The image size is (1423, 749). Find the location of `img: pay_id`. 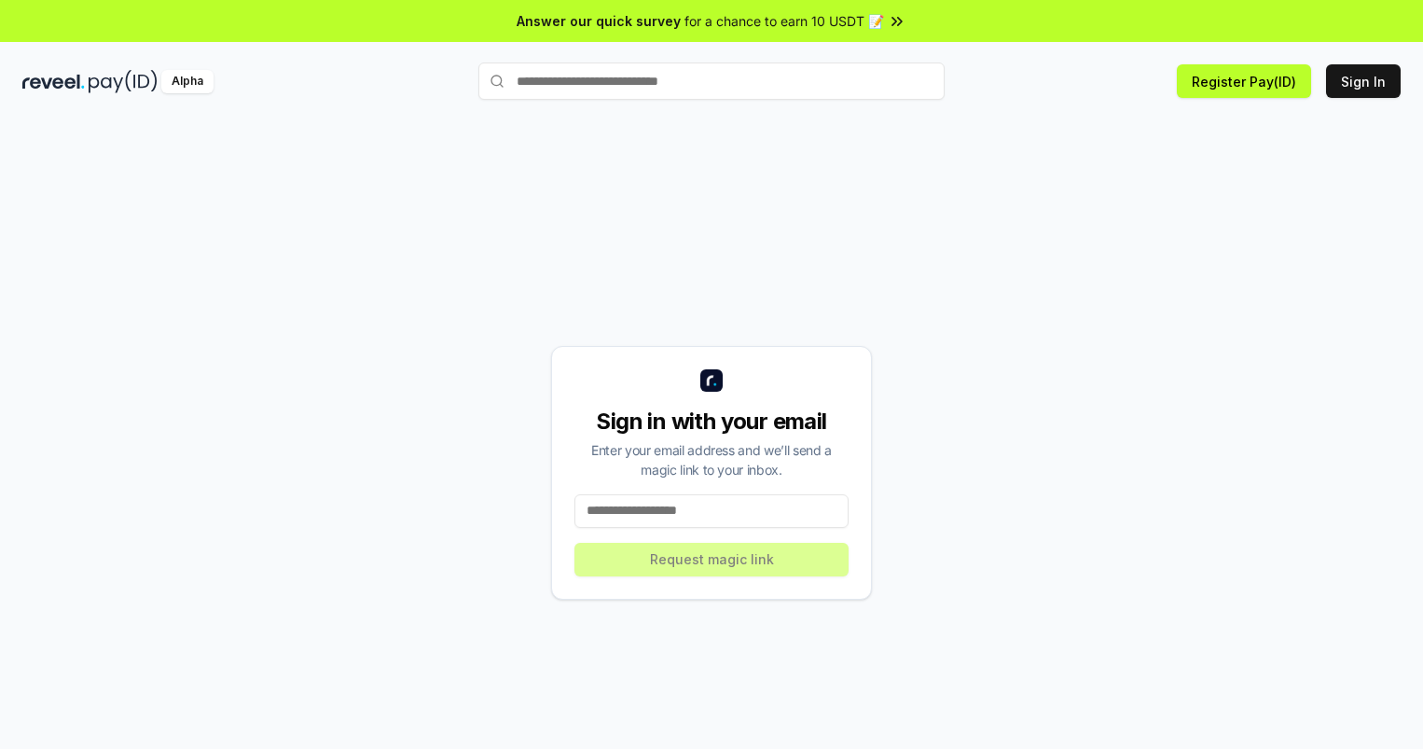

img: pay_id is located at coordinates (123, 81).